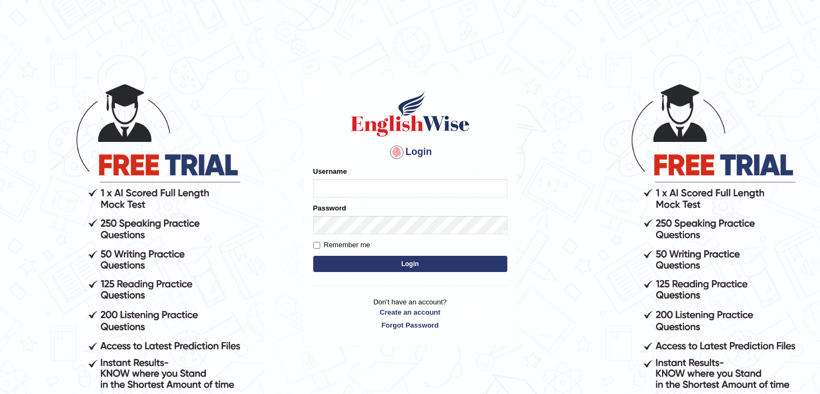 The height and width of the screenshot is (394, 820). What do you see at coordinates (410, 325) in the screenshot?
I see `a: Forgot Password` at bounding box center [410, 325].